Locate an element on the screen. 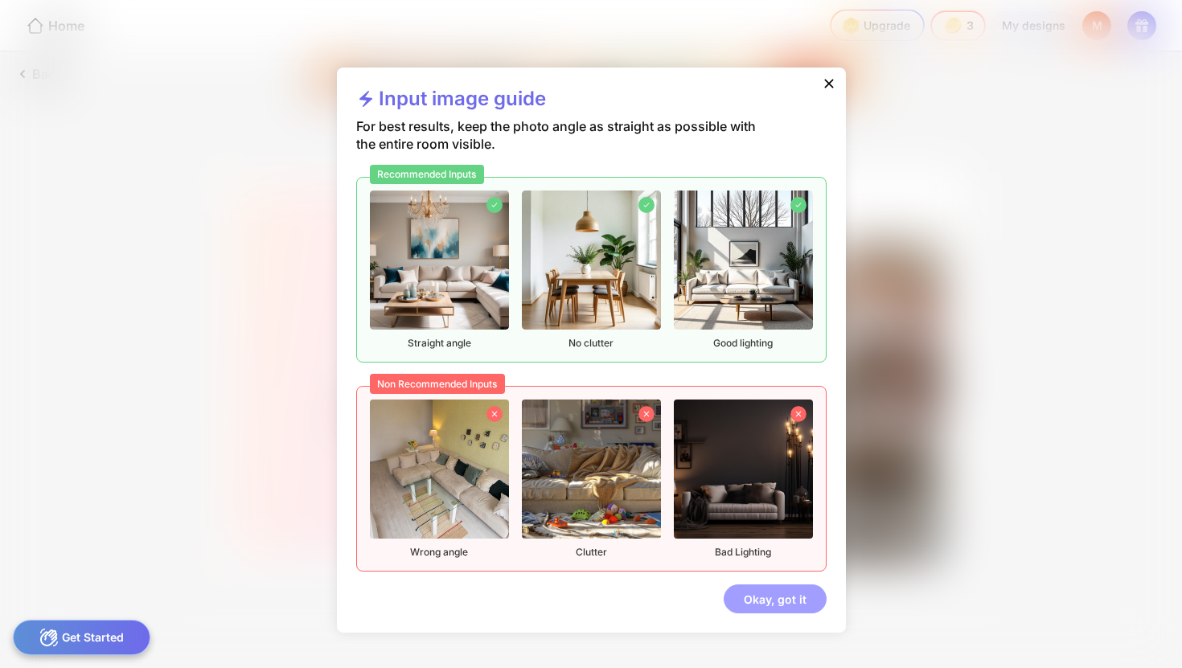  div: No clutter is located at coordinates (591, 269).